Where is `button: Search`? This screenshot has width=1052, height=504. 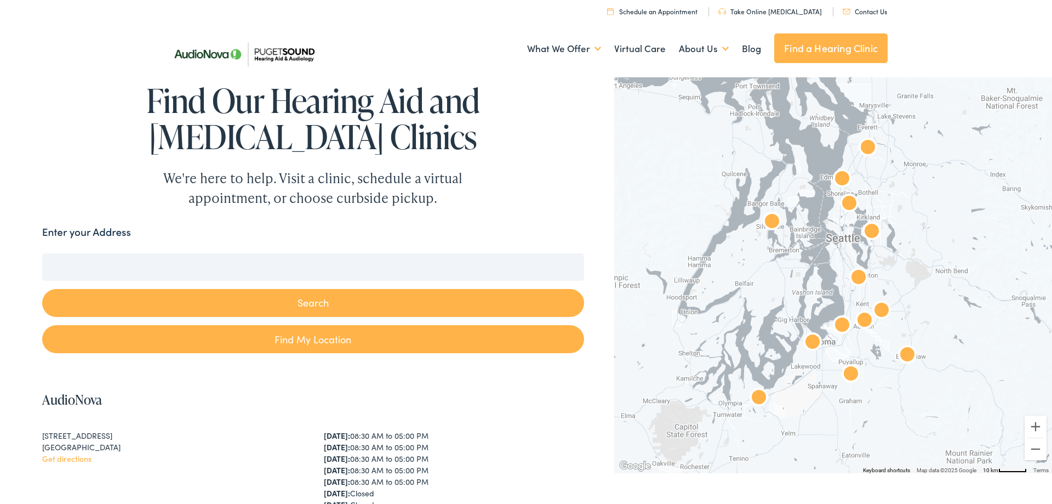
button: Search is located at coordinates (313, 303).